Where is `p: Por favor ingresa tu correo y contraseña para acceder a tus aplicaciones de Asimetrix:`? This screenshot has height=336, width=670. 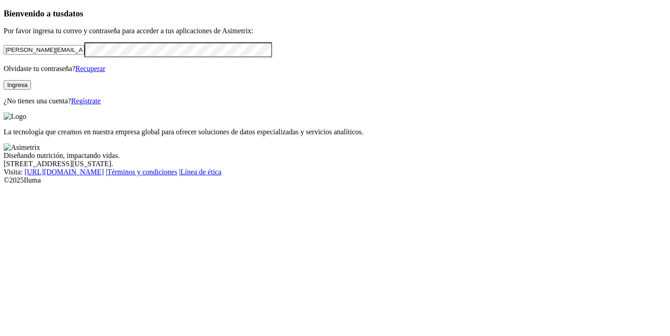
p: Por favor ingresa tu correo y contraseña para acceder a tus aplicaciones de Asimetrix: is located at coordinates (335, 31).